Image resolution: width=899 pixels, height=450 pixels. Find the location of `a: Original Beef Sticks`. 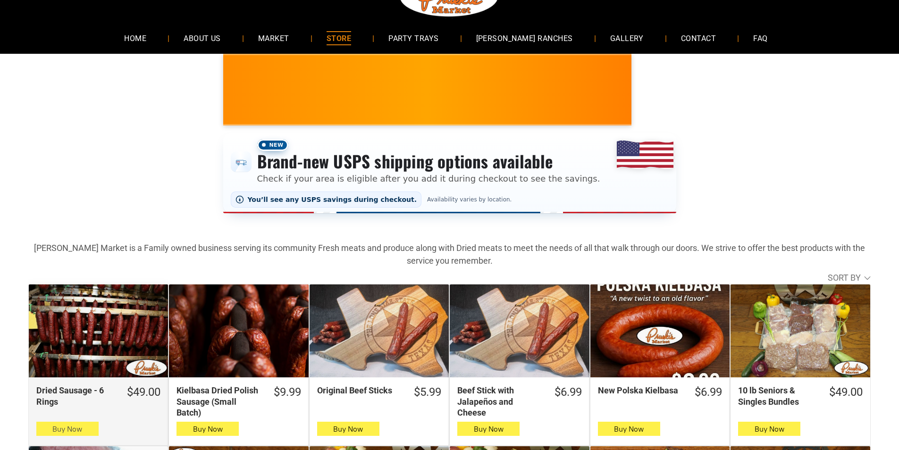

a: Original Beef Sticks is located at coordinates (379, 331).